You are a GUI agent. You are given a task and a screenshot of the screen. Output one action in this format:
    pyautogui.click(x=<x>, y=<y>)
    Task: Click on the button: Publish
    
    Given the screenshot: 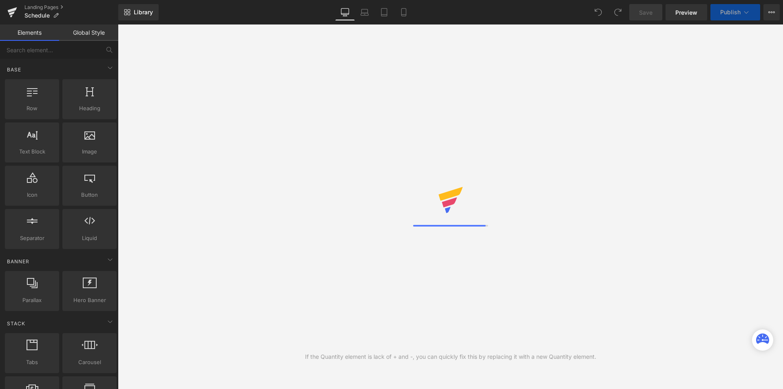 What is the action you would take?
    pyautogui.click(x=735, y=12)
    